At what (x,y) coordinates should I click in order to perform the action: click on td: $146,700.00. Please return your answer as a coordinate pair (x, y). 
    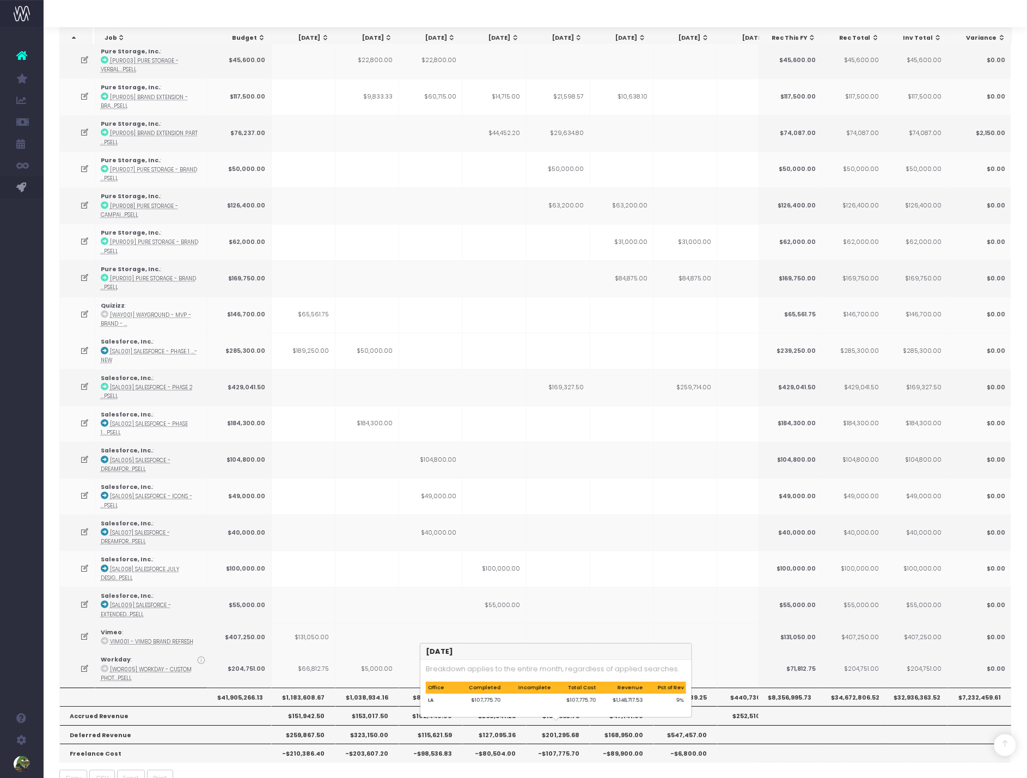
    Looking at the image, I should click on (915, 315).